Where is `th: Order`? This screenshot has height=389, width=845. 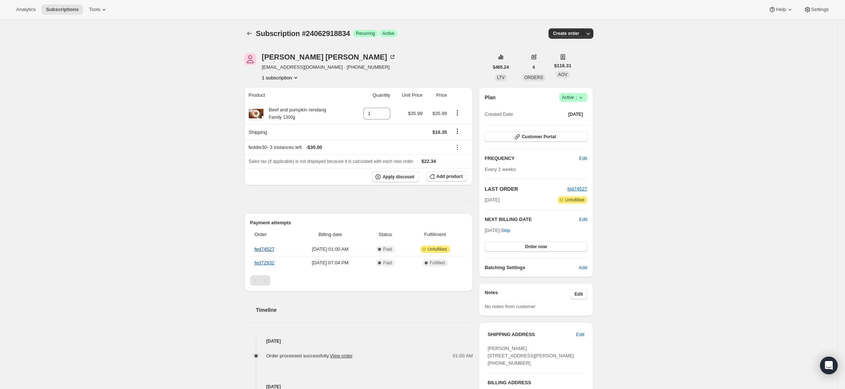
th: Order is located at coordinates (273, 234).